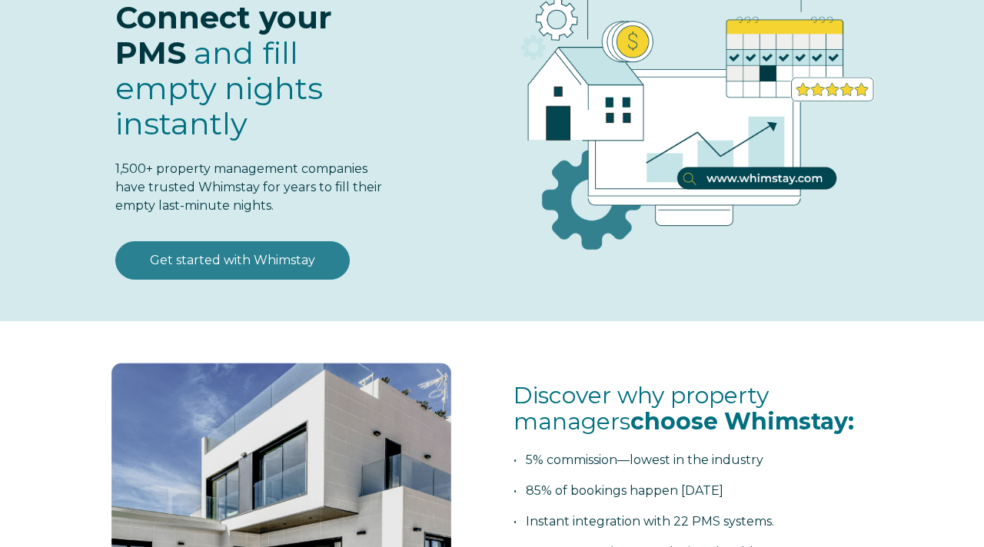 This screenshot has height=547, width=984. What do you see at coordinates (684, 409) in the screenshot?
I see `span: Discover why property managers` at bounding box center [684, 409].